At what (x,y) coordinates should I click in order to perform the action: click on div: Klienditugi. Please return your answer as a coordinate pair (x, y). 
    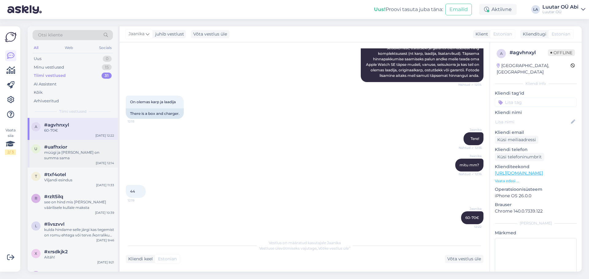
    Looking at the image, I should click on (533, 34).